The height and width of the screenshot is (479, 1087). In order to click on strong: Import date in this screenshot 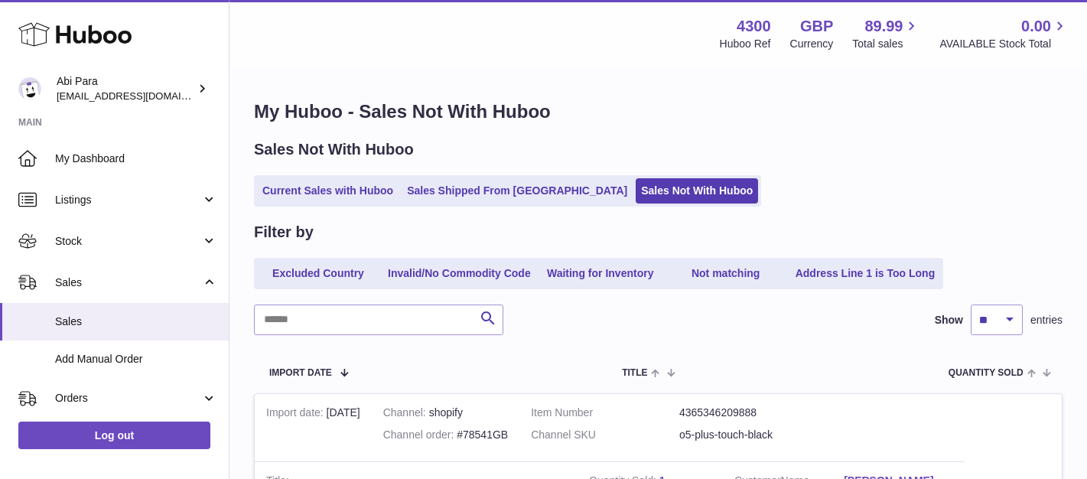, I will do `click(296, 414)`.